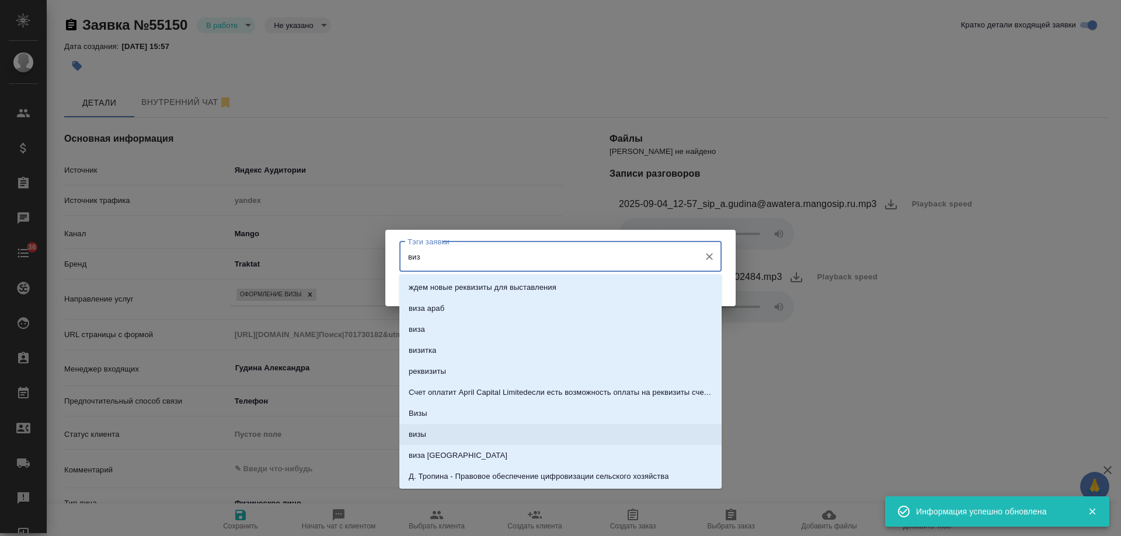 This screenshot has height=536, width=1121. What do you see at coordinates (418, 414) in the screenshot?
I see `p: Визы` at bounding box center [418, 414].